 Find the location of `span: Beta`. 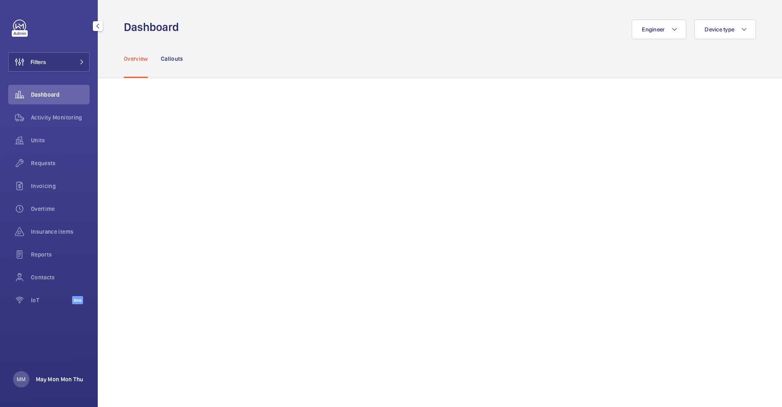

span: Beta is located at coordinates (77, 300).